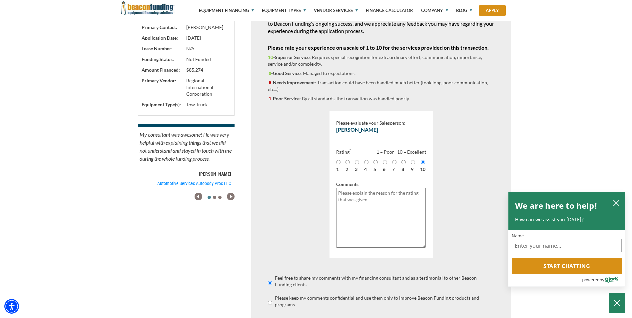 The height and width of the screenshot is (318, 632). What do you see at coordinates (160, 70) in the screenshot?
I see `span: Amount Financed:` at bounding box center [160, 70].